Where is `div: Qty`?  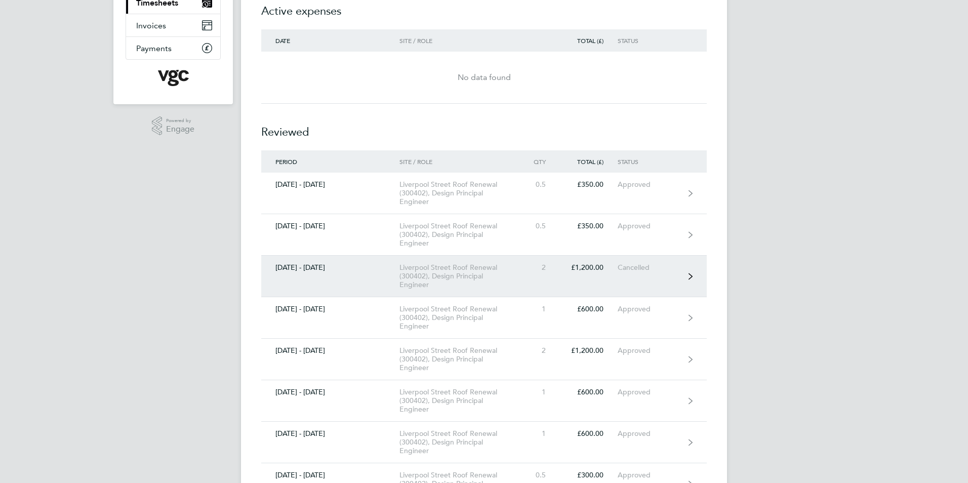 div: Qty is located at coordinates (537, 161).